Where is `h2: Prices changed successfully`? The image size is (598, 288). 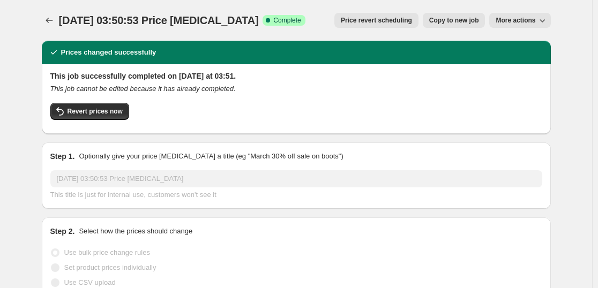
h2: Prices changed successfully is located at coordinates (109, 52).